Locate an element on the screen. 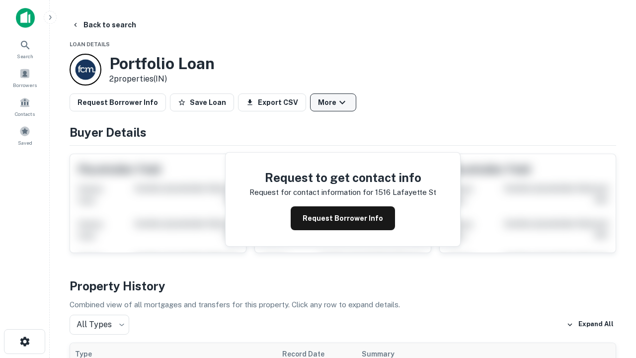 Image resolution: width=636 pixels, height=358 pixels. p: 1516 lafayette st is located at coordinates (405, 192).